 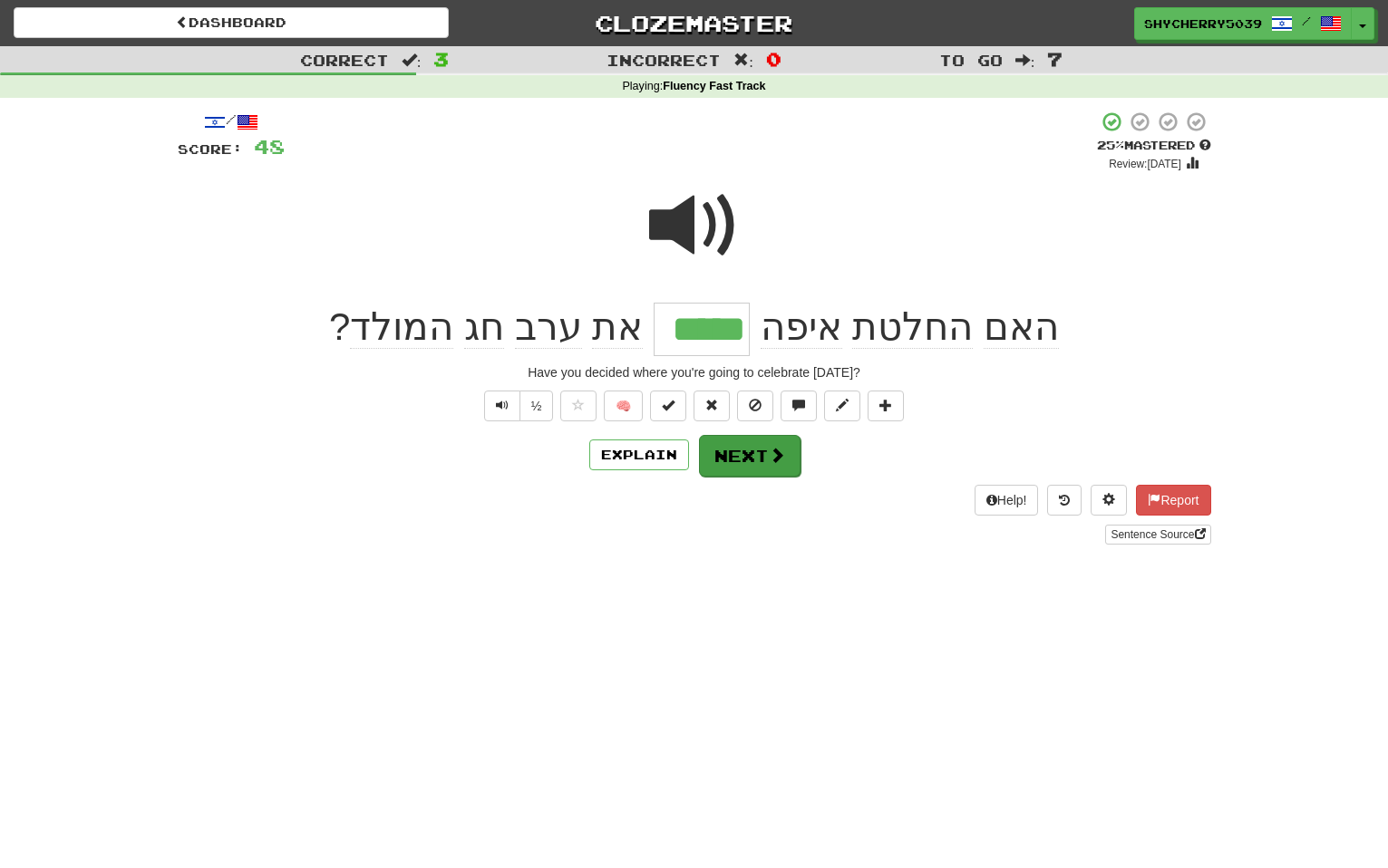 What do you see at coordinates (232, 23) in the screenshot?
I see `a: Dashboard` at bounding box center [232, 23].